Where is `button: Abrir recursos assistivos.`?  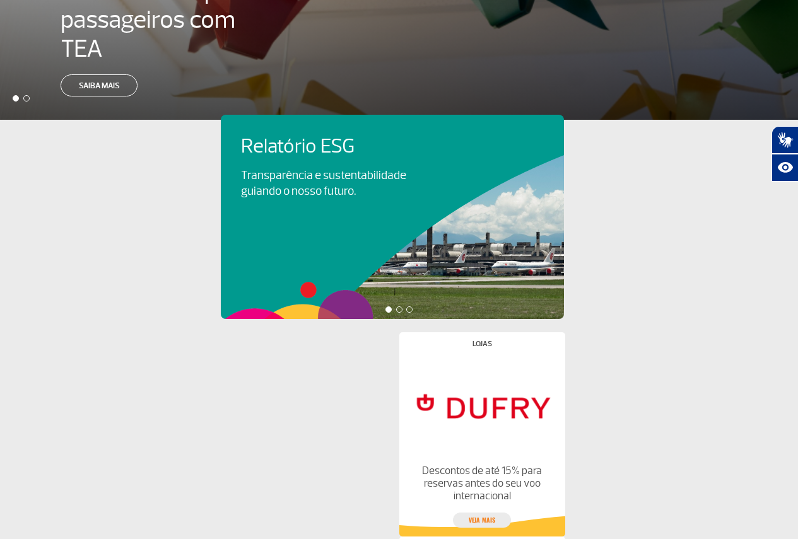
button: Abrir recursos assistivos. is located at coordinates (785, 168).